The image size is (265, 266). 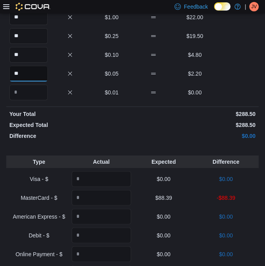 I want to click on p: -$88.39, so click(x=226, y=198).